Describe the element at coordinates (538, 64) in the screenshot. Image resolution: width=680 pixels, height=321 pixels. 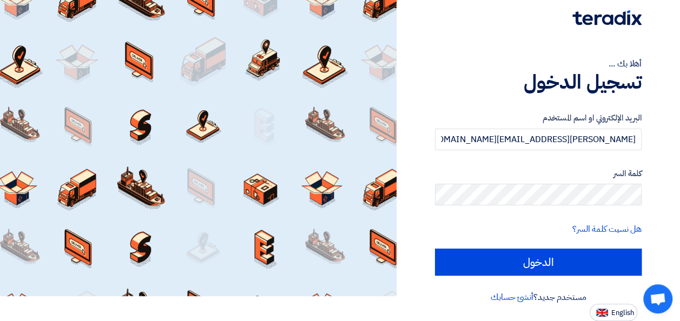
I see `div: أهلا بك ...` at that location.